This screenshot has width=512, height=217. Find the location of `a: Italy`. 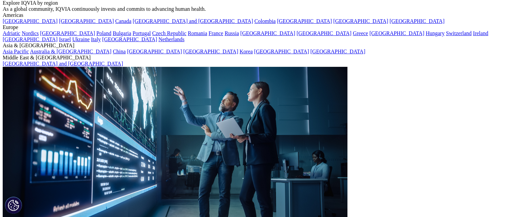

a: Italy is located at coordinates (96, 39).